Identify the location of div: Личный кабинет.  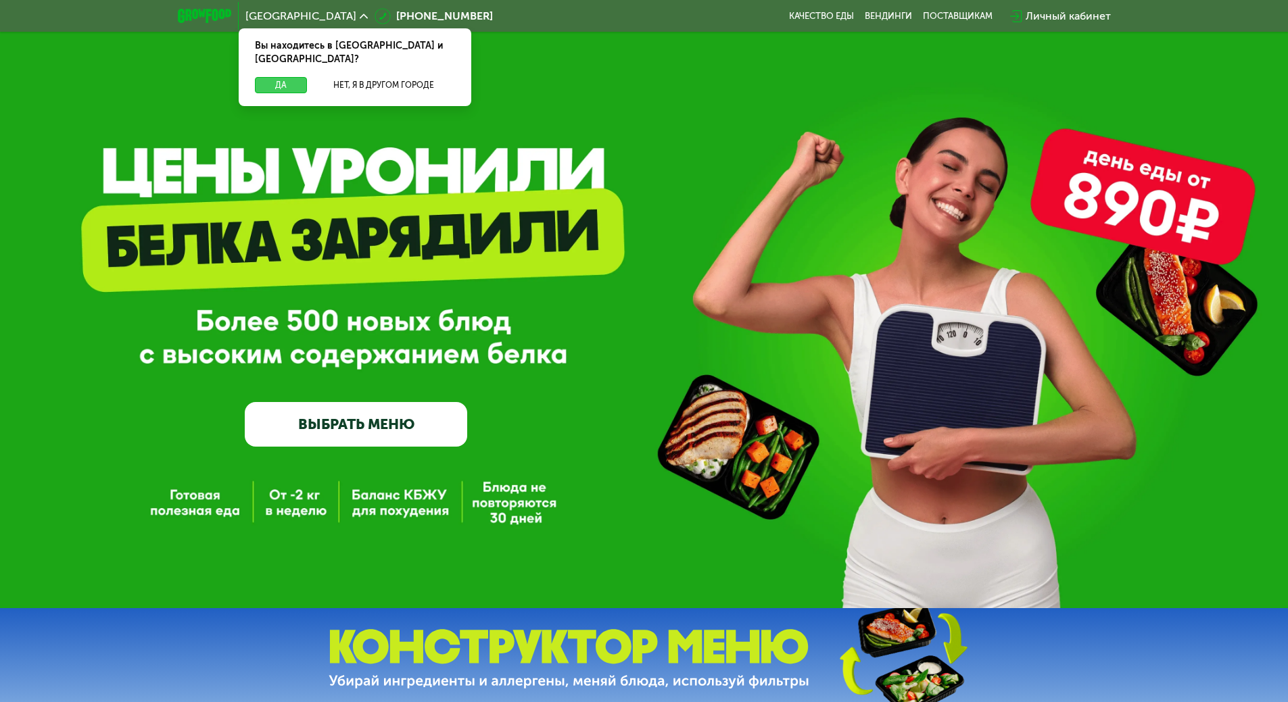
(1068, 16).